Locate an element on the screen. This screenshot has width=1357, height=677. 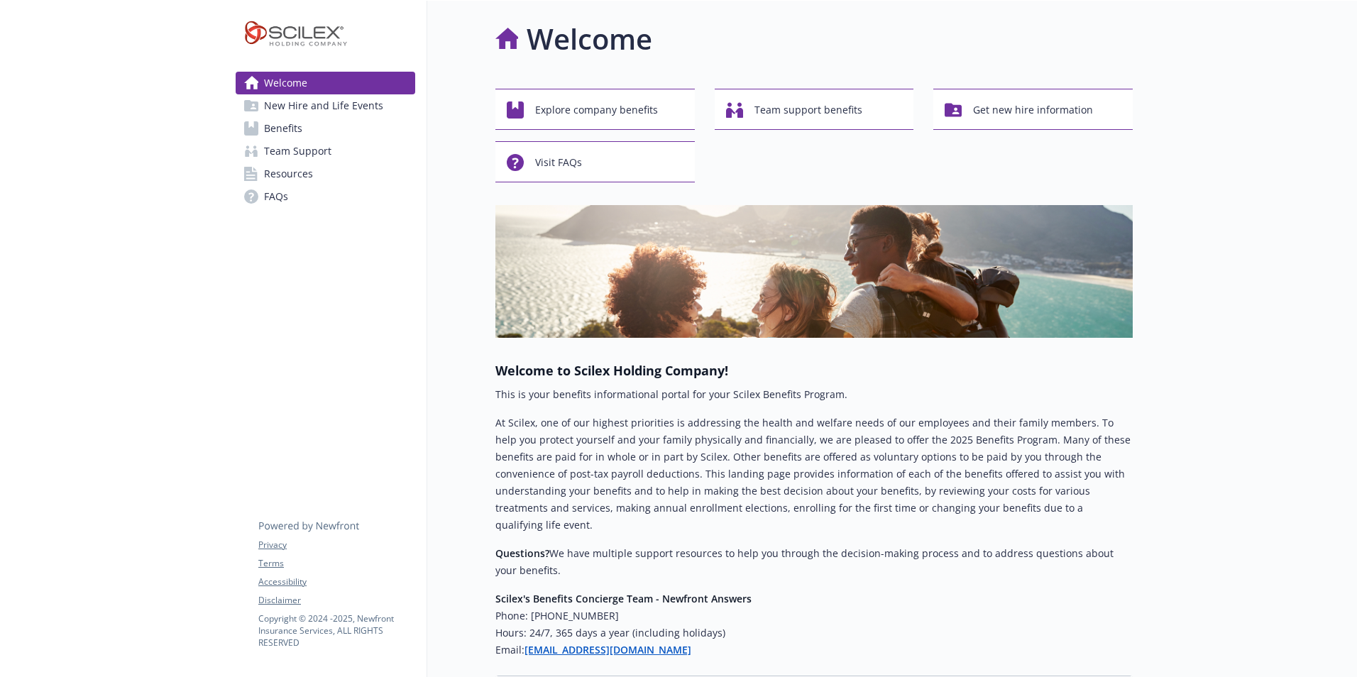
p: This is your benefits informational portal for your Scilex Benefits Program. is located at coordinates (814, 395).